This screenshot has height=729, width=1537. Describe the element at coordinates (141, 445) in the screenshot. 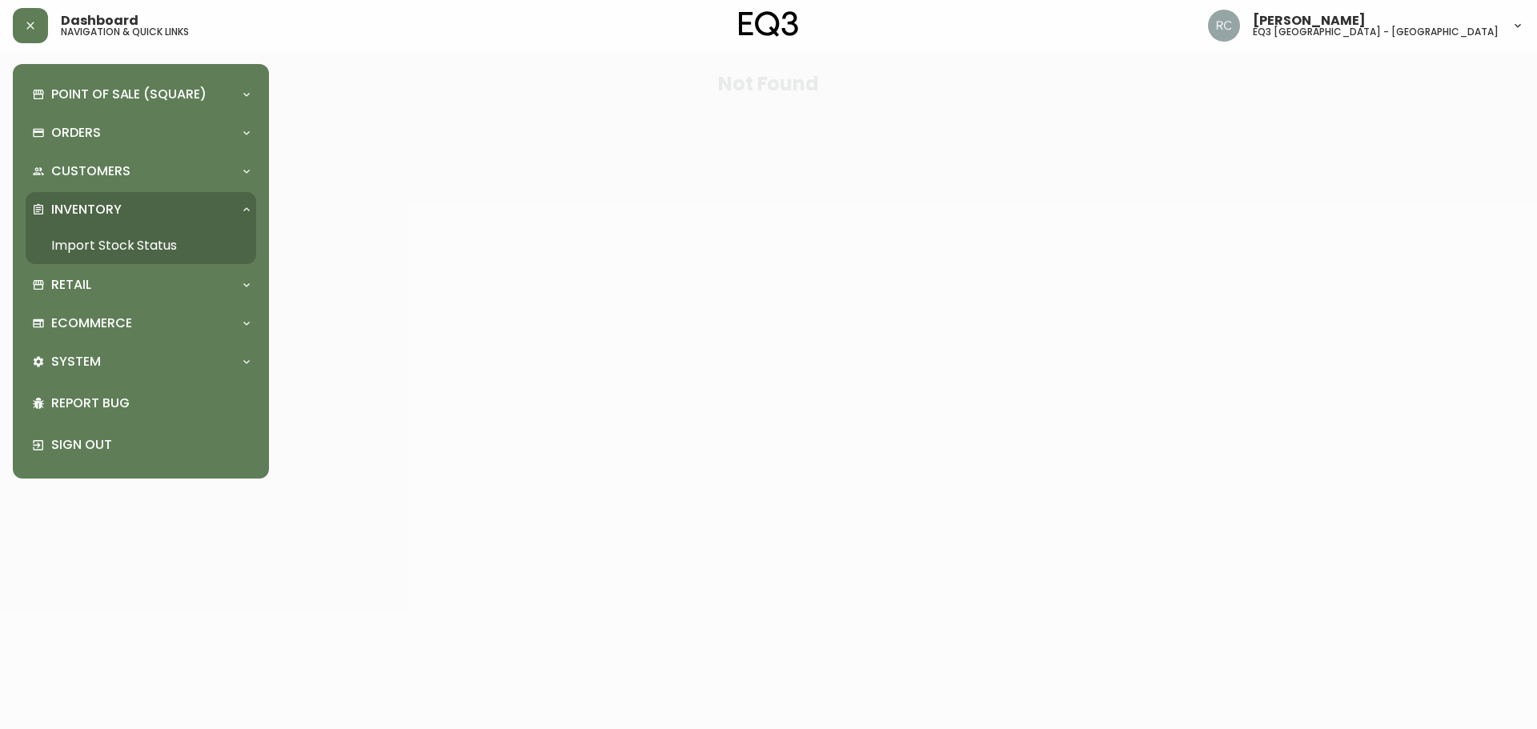

I see `div: Sign Out` at that location.